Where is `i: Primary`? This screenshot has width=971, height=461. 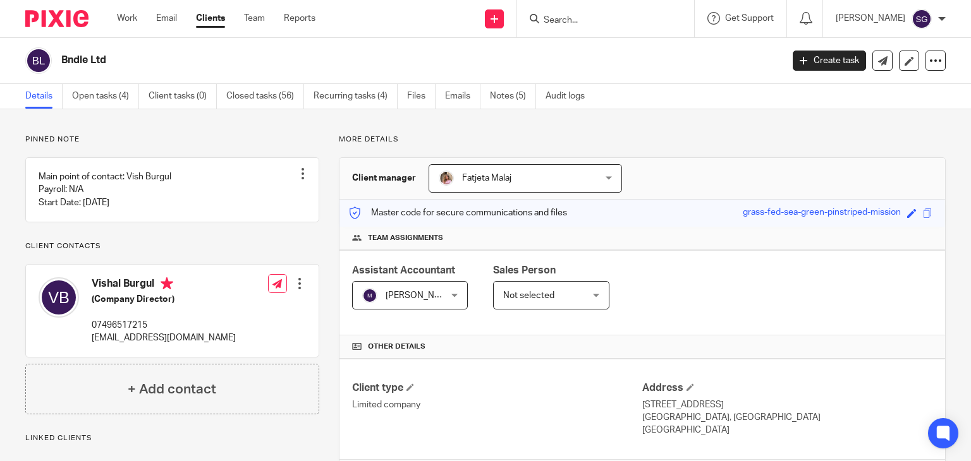
i: Primary is located at coordinates (167, 284).